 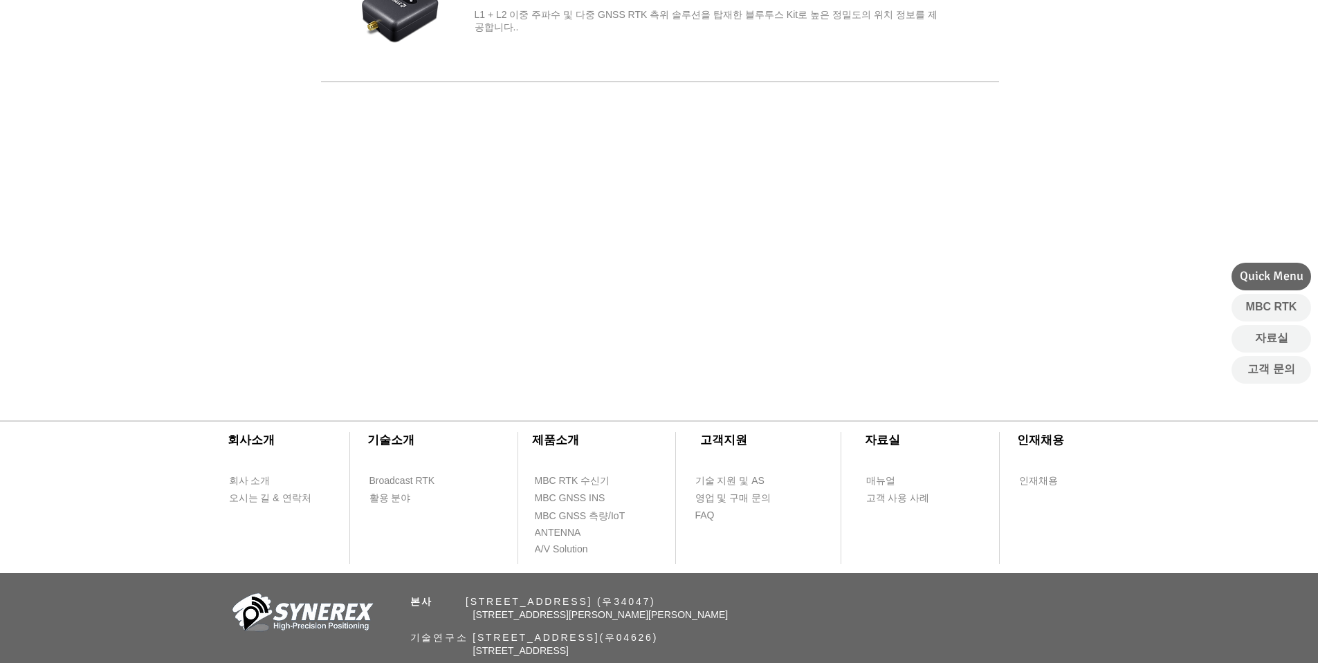 What do you see at coordinates (734, 498) in the screenshot?
I see `a: 영업 및 구매 문의` at bounding box center [734, 498].